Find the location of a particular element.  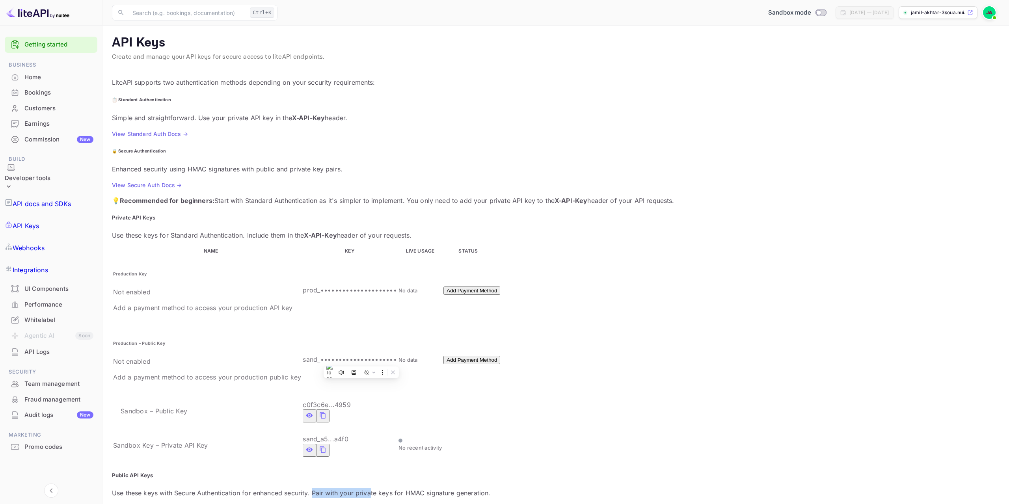

span: Business is located at coordinates (51, 65).